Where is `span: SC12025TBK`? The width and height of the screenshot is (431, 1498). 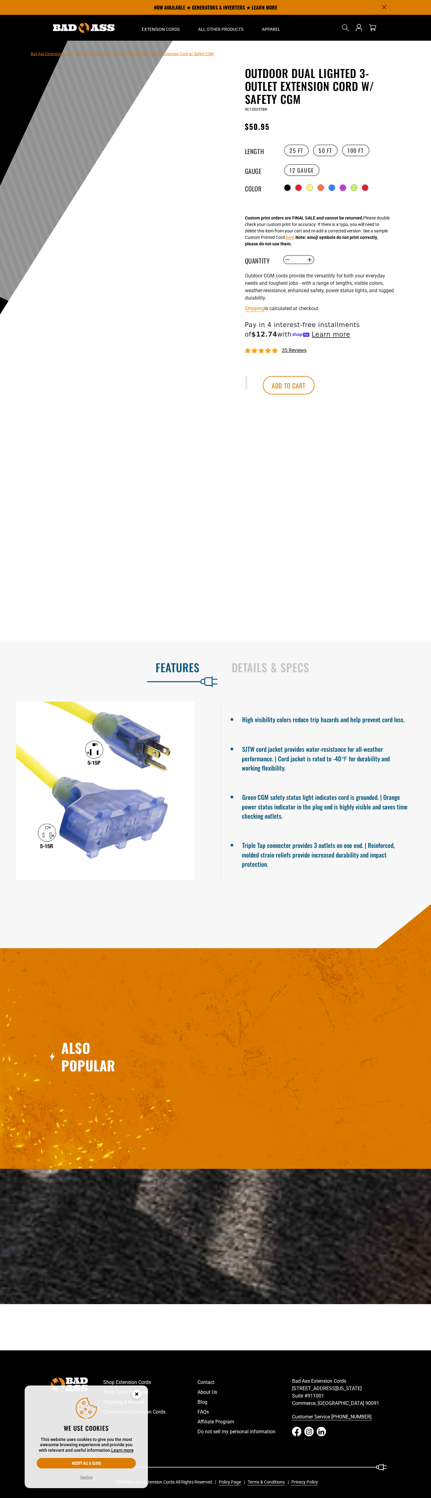 span: SC12025TBK is located at coordinates (256, 109).